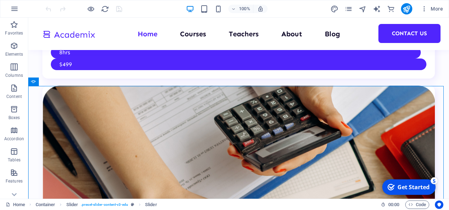 This screenshot has width=449, height=210. What do you see at coordinates (14, 54) in the screenshot?
I see `p: Elements` at bounding box center [14, 54].